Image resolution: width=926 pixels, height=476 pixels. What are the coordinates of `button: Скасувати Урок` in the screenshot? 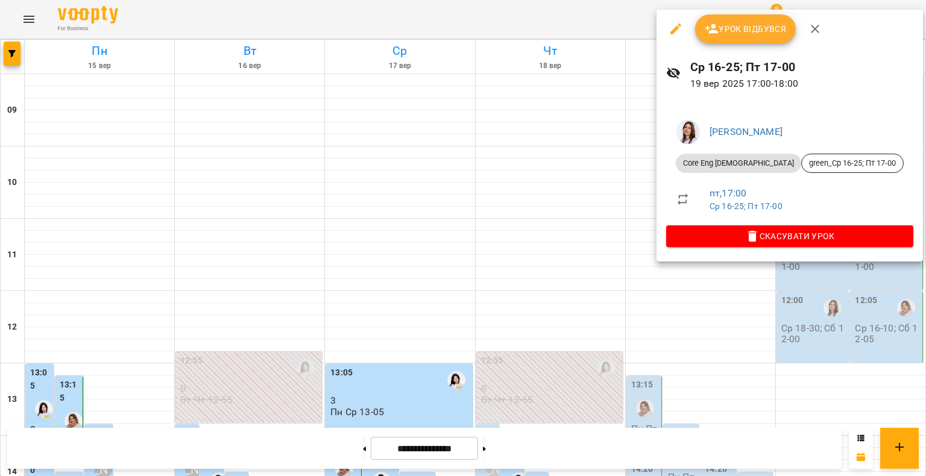 It's located at (789, 236).